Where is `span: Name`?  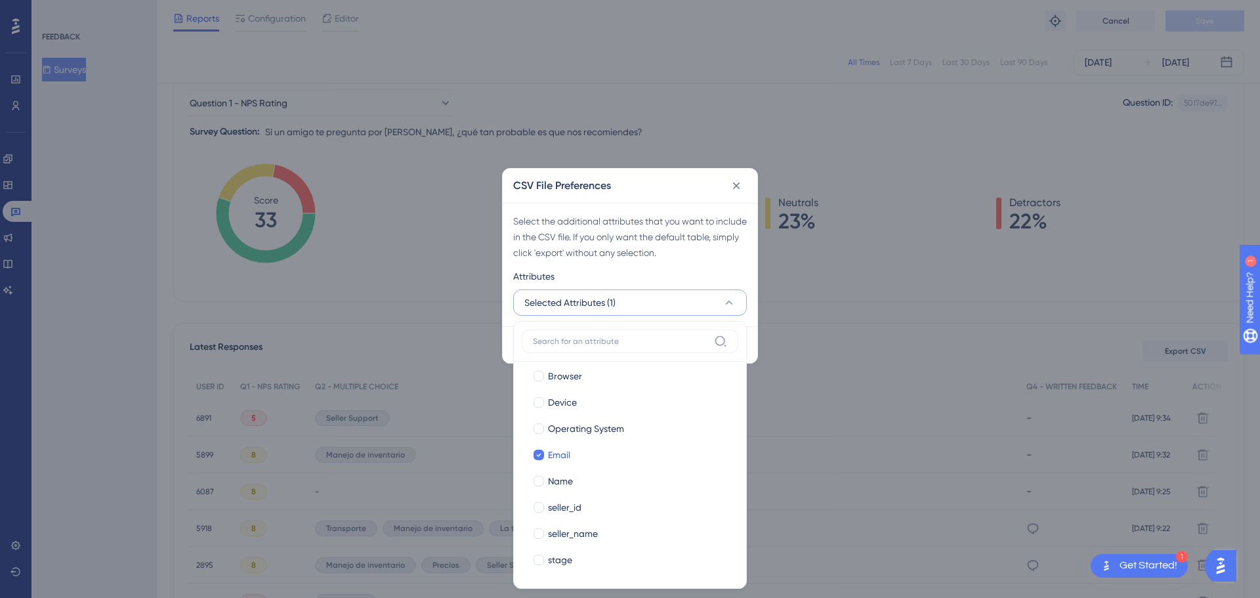 span: Name is located at coordinates (561, 481).